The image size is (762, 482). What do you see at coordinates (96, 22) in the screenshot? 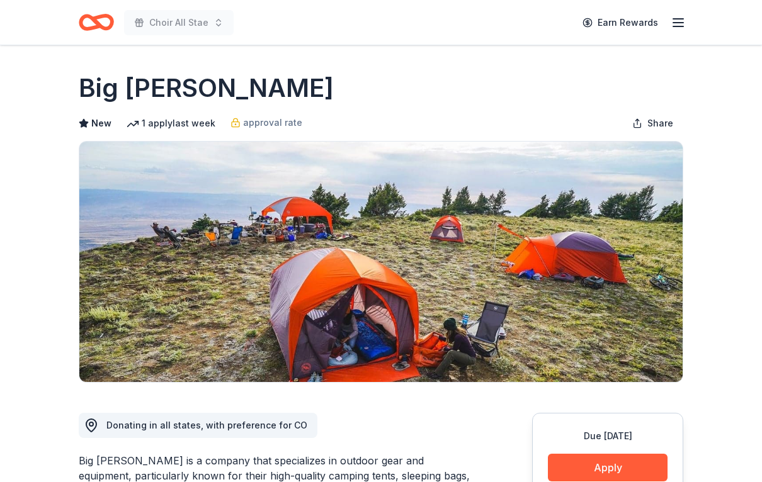
I see `a: Home` at bounding box center [96, 22].